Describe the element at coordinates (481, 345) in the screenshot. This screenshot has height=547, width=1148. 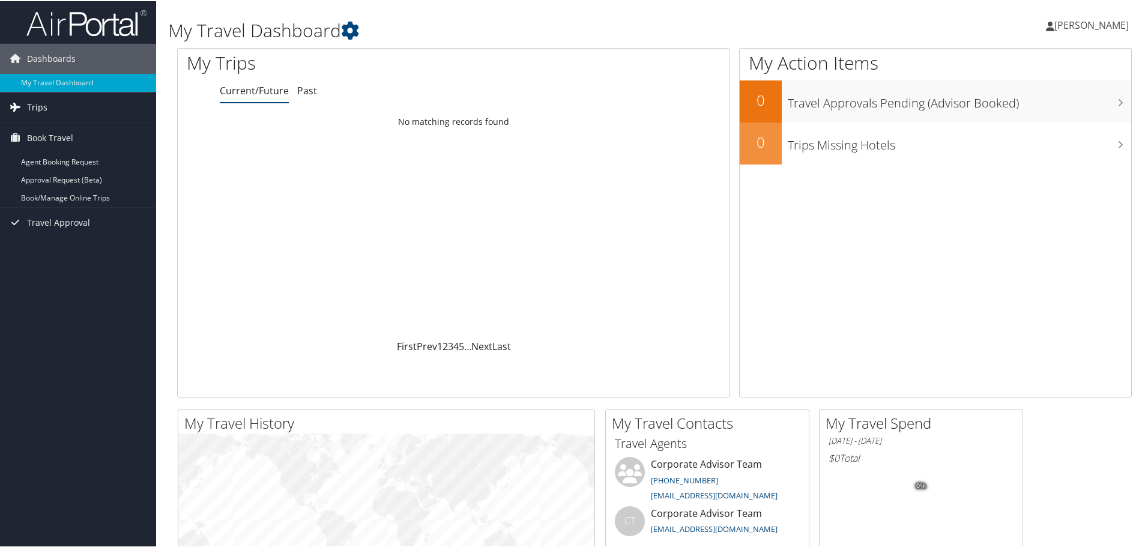
I see `a: Next` at that location.